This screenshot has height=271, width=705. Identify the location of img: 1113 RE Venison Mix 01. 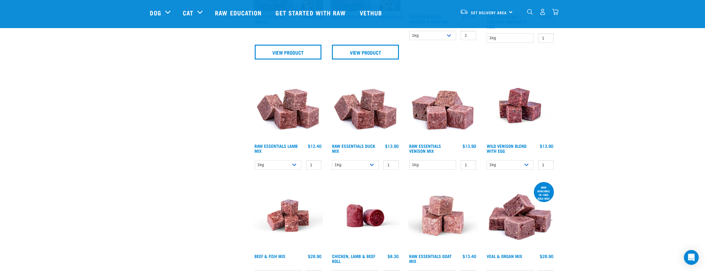
(443, 106).